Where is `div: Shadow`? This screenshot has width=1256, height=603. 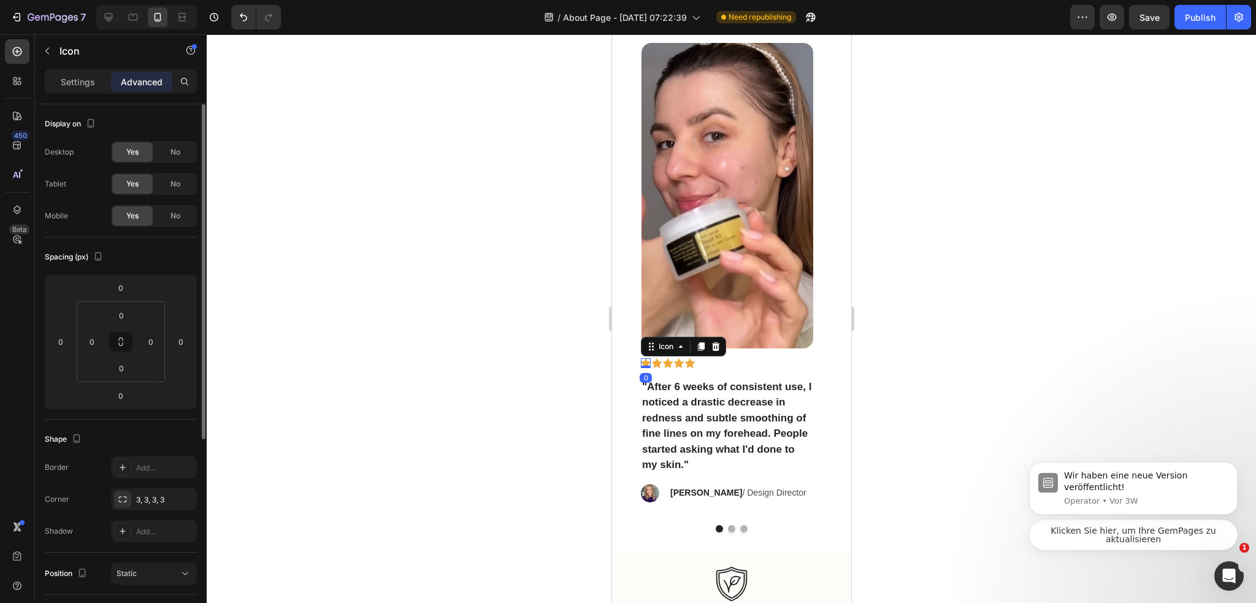 div: Shadow is located at coordinates (59, 531).